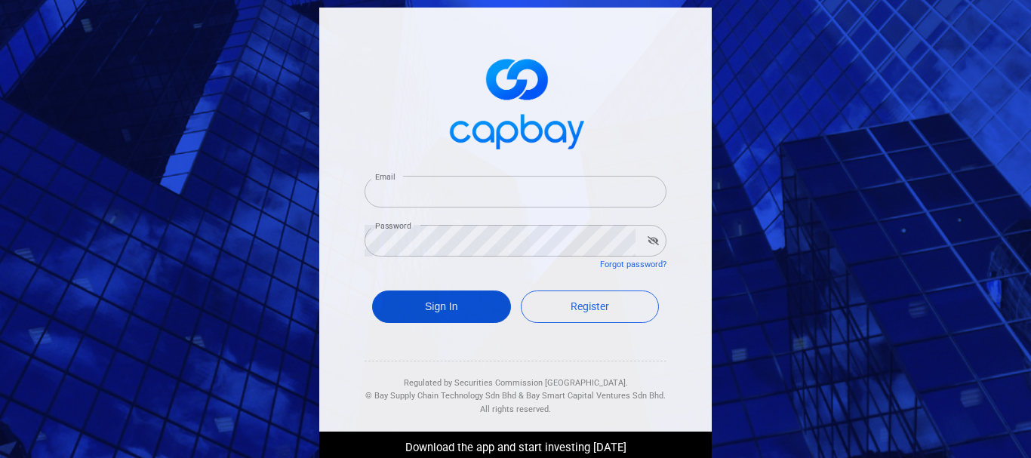 The width and height of the screenshot is (1031, 458). Describe the element at coordinates (393, 226) in the screenshot. I see `label: Password` at that location.